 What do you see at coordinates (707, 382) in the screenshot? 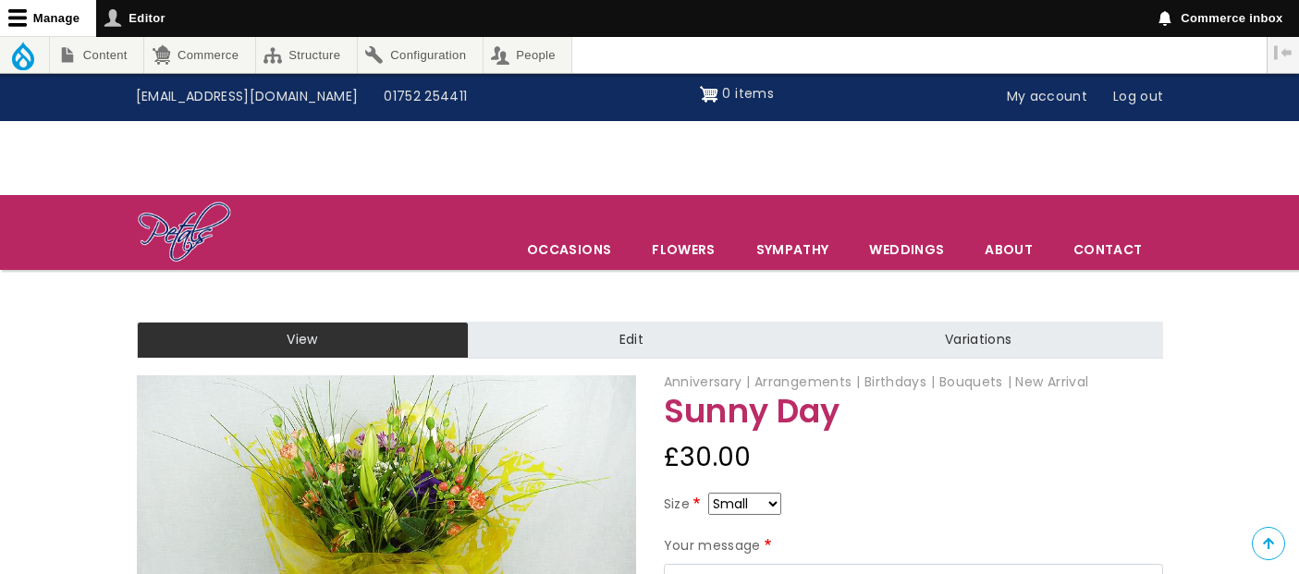
I see `span: Anniversary` at bounding box center [707, 382].